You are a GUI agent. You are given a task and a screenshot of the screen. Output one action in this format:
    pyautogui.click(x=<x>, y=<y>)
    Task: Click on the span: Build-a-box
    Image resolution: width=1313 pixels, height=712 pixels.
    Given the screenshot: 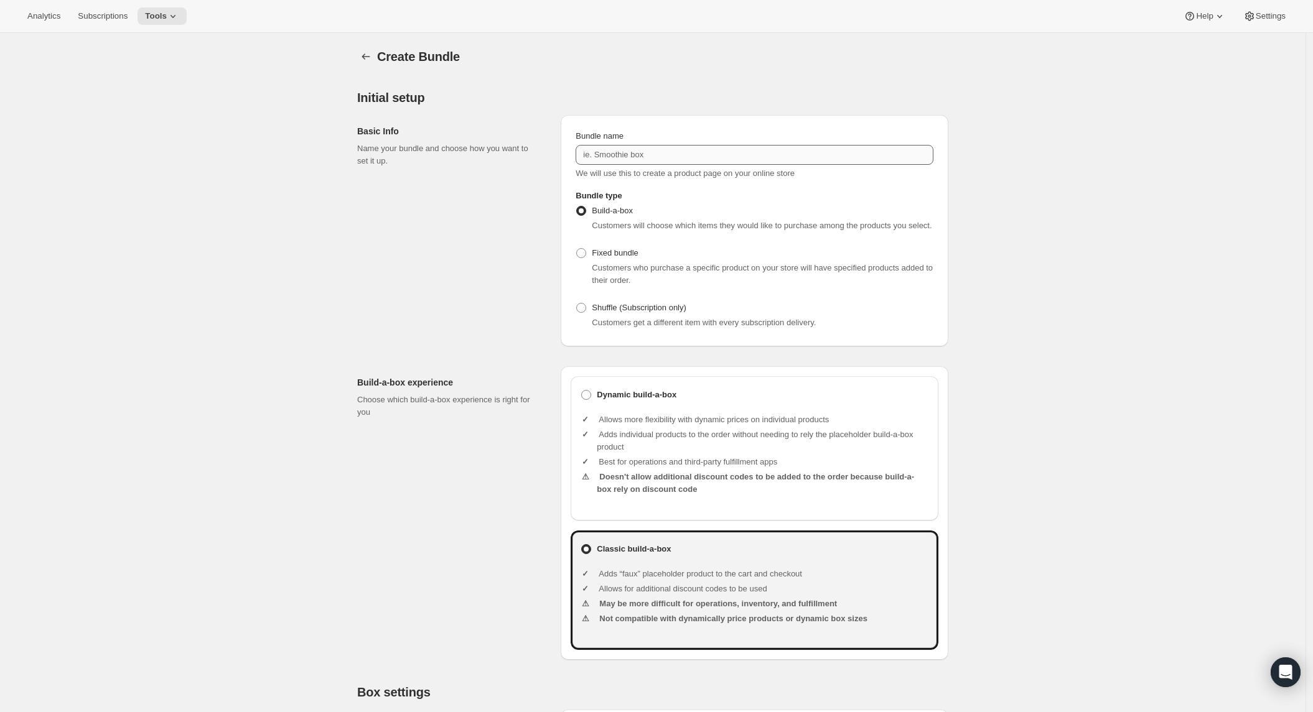 What is the action you would take?
    pyautogui.click(x=612, y=210)
    